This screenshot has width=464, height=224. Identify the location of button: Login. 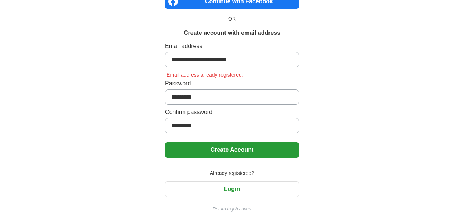
(232, 189).